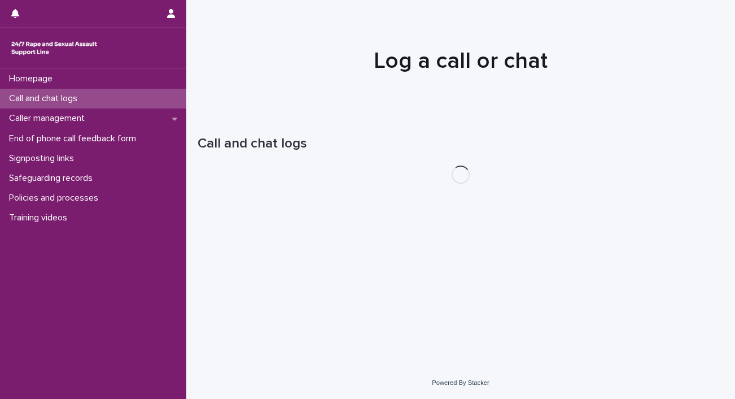 This screenshot has width=735, height=399. I want to click on img: rhQMoQhaT3yELyF149Cw, so click(54, 48).